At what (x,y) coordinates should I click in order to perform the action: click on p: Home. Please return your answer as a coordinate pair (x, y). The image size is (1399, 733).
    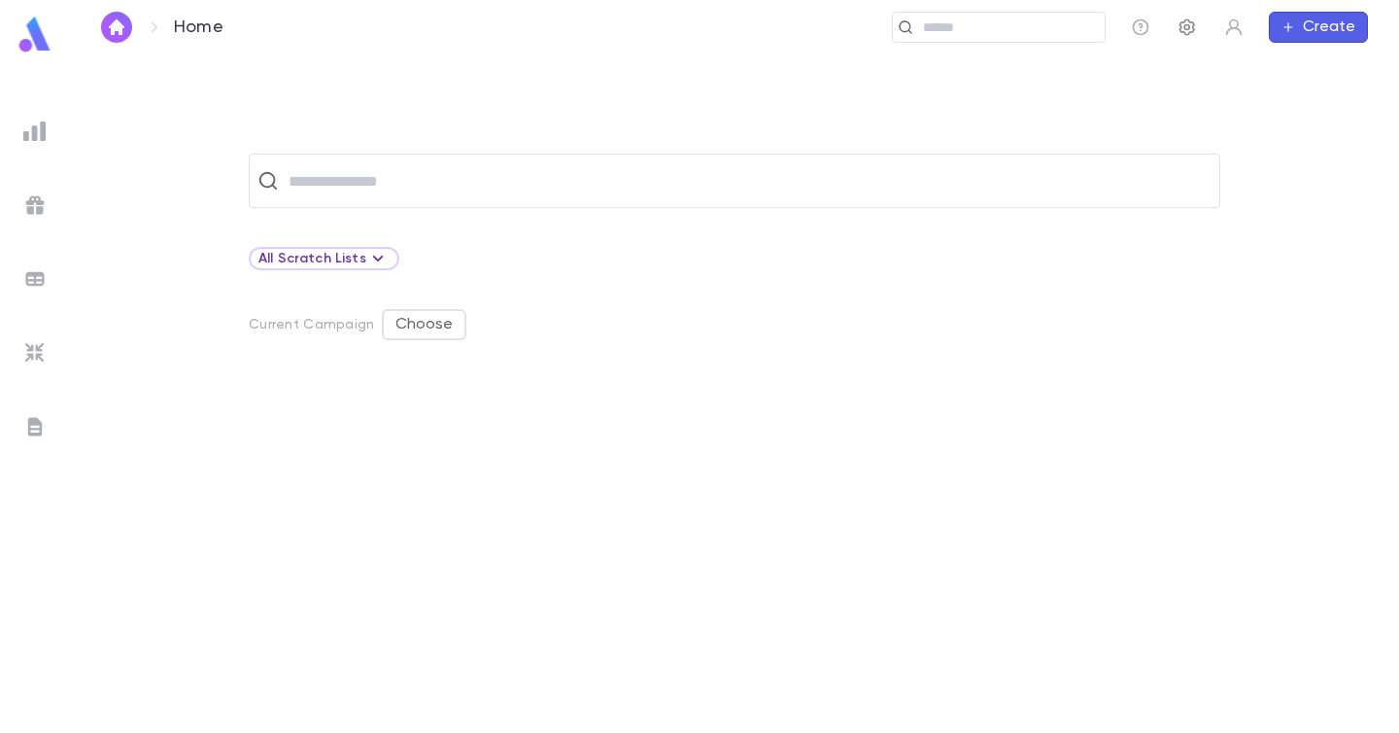
    Looking at the image, I should click on (198, 27).